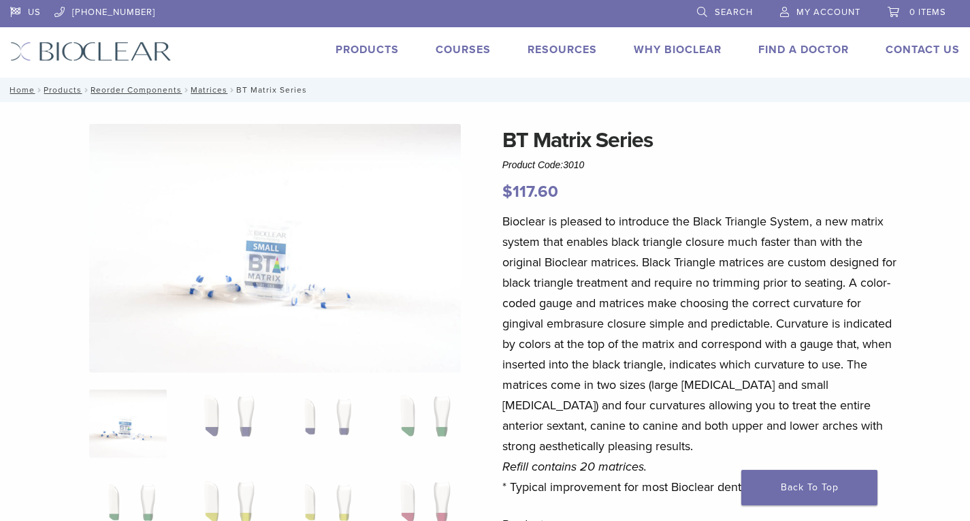 The height and width of the screenshot is (521, 970). Describe the element at coordinates (275, 248) in the screenshot. I see `img: Anterior Black Triangle Series Matrices` at that location.